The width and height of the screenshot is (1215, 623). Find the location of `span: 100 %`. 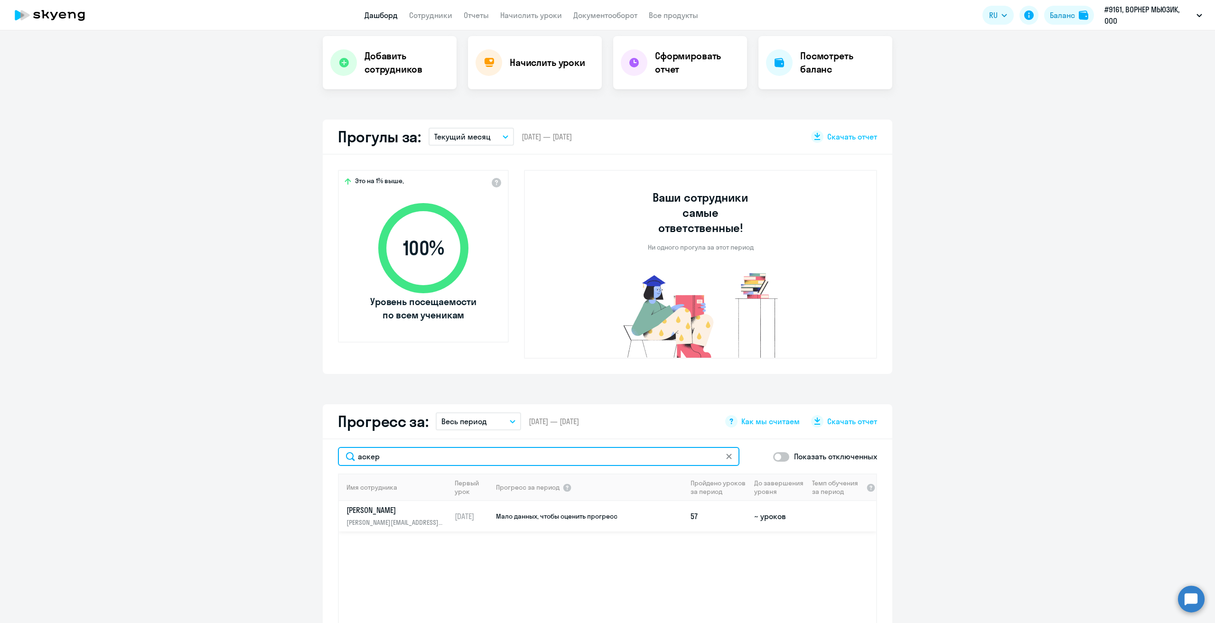

span: 100 % is located at coordinates (423, 248).